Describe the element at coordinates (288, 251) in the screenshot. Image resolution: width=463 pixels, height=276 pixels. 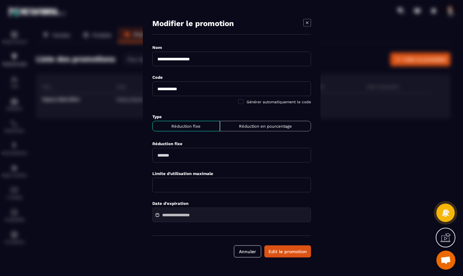
I see `button: Edit le promotion` at that location.